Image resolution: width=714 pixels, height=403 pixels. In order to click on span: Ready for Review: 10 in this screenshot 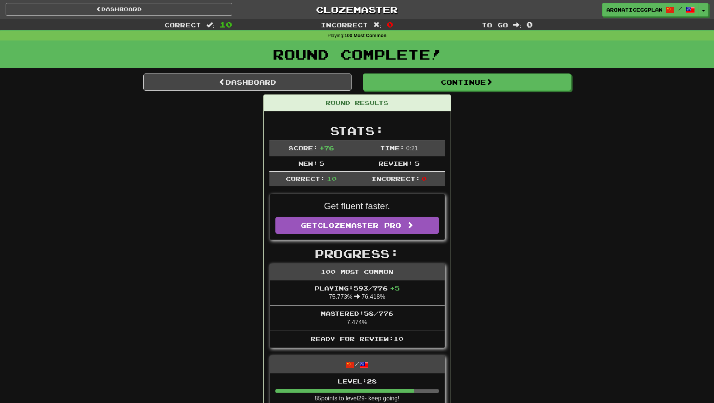, I will do `click(357, 339)`.